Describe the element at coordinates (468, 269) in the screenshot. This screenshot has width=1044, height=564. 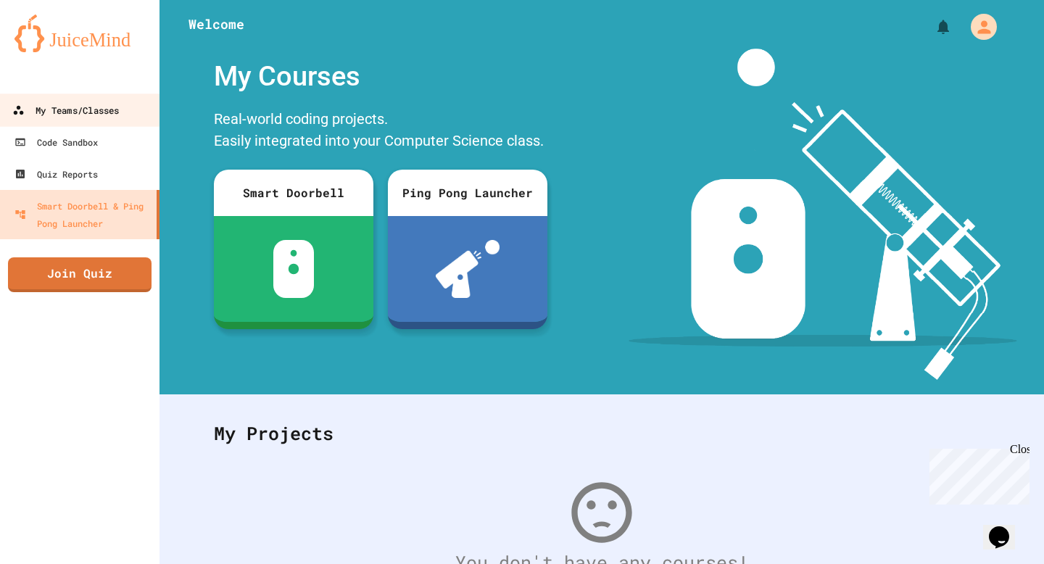
I see `img: ppl-with-ball.png` at that location.